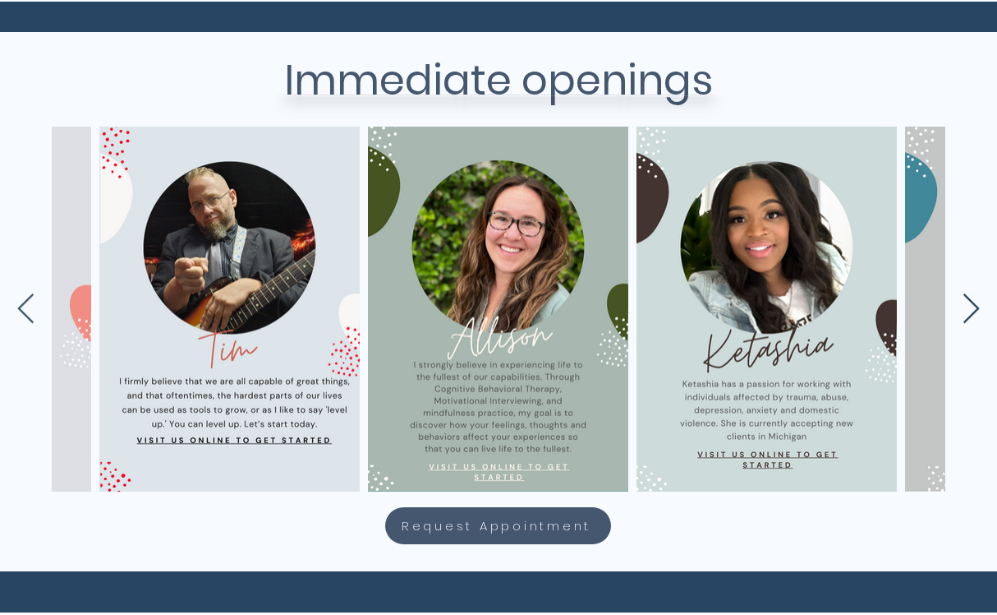 Image resolution: width=997 pixels, height=615 pixels. I want to click on a: Request Appointment, so click(498, 525).